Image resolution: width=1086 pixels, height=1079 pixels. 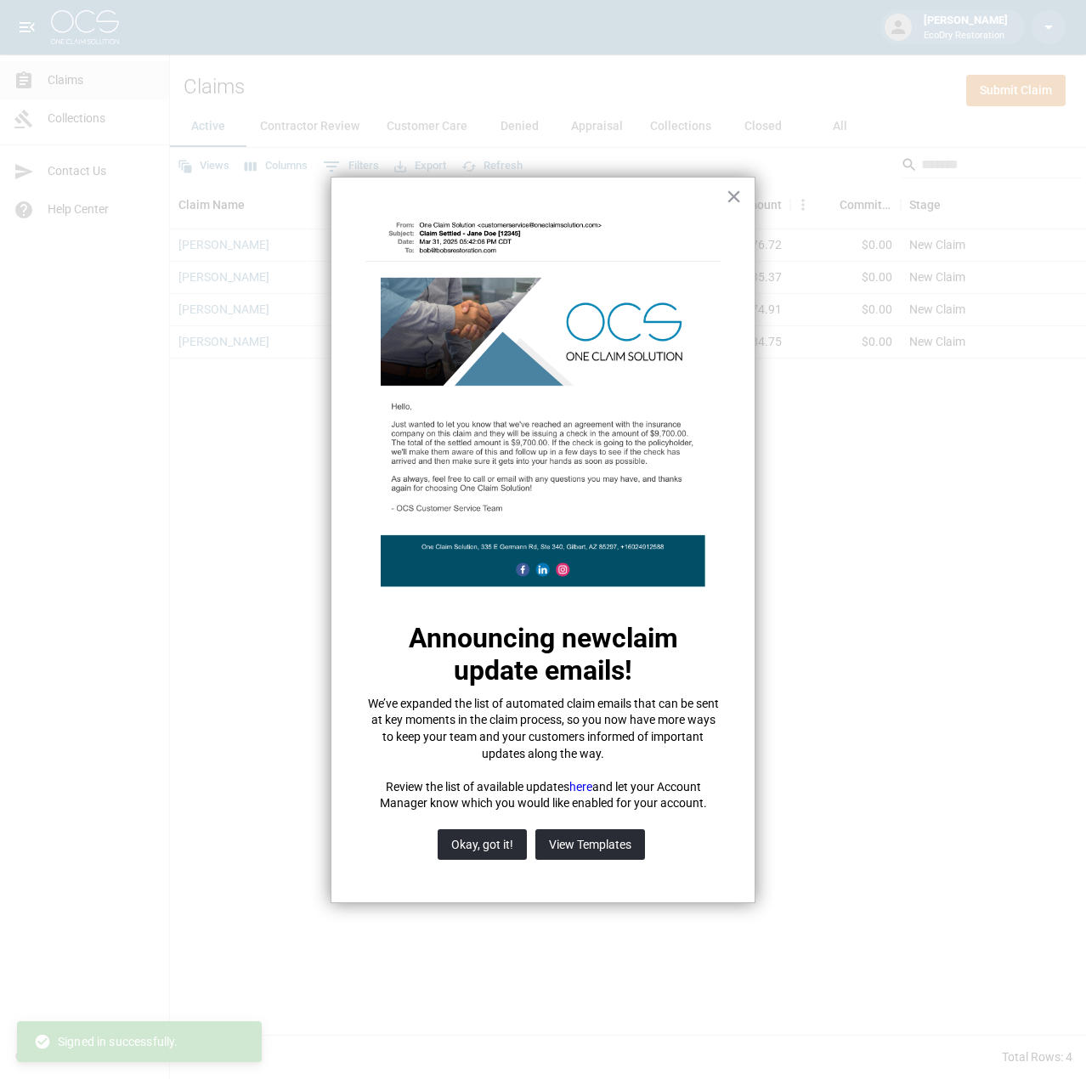 What do you see at coordinates (510, 638) in the screenshot?
I see `span: Announcing new` at bounding box center [510, 638].